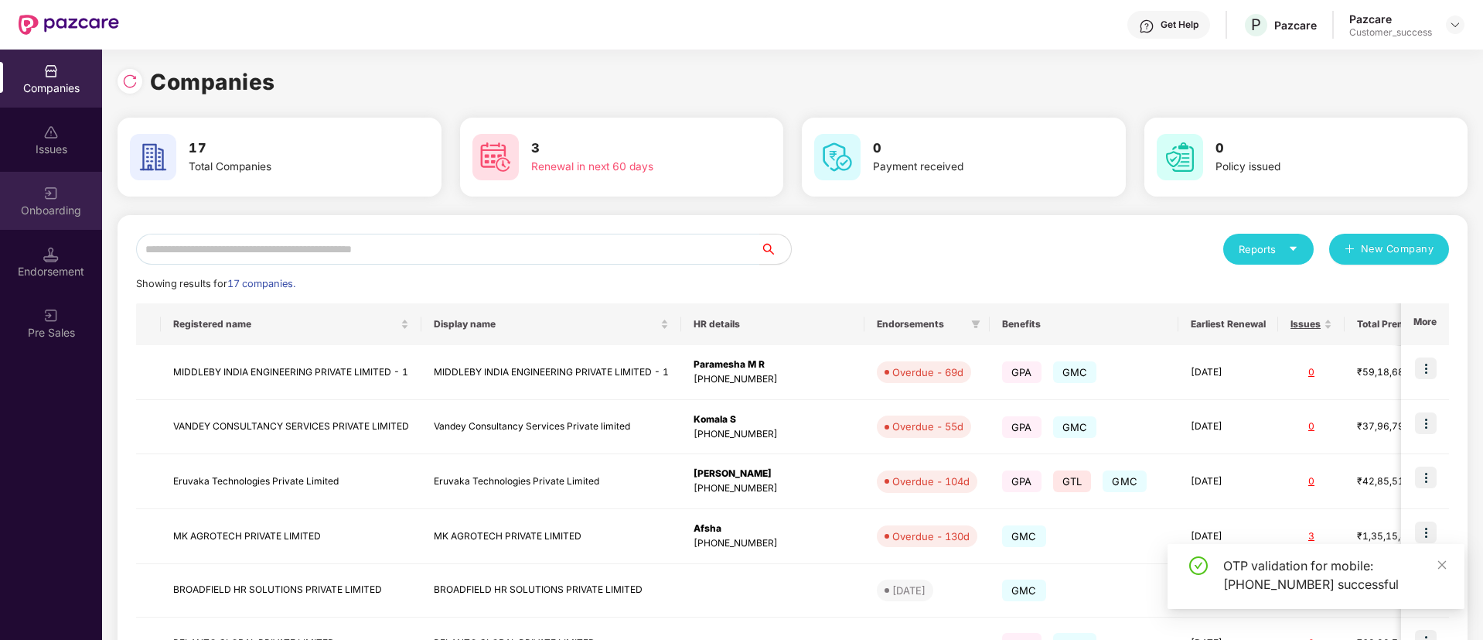  Describe the element at coordinates (551, 427) in the screenshot. I see `td: Vandey Consultancy Services Private limited` at that location.